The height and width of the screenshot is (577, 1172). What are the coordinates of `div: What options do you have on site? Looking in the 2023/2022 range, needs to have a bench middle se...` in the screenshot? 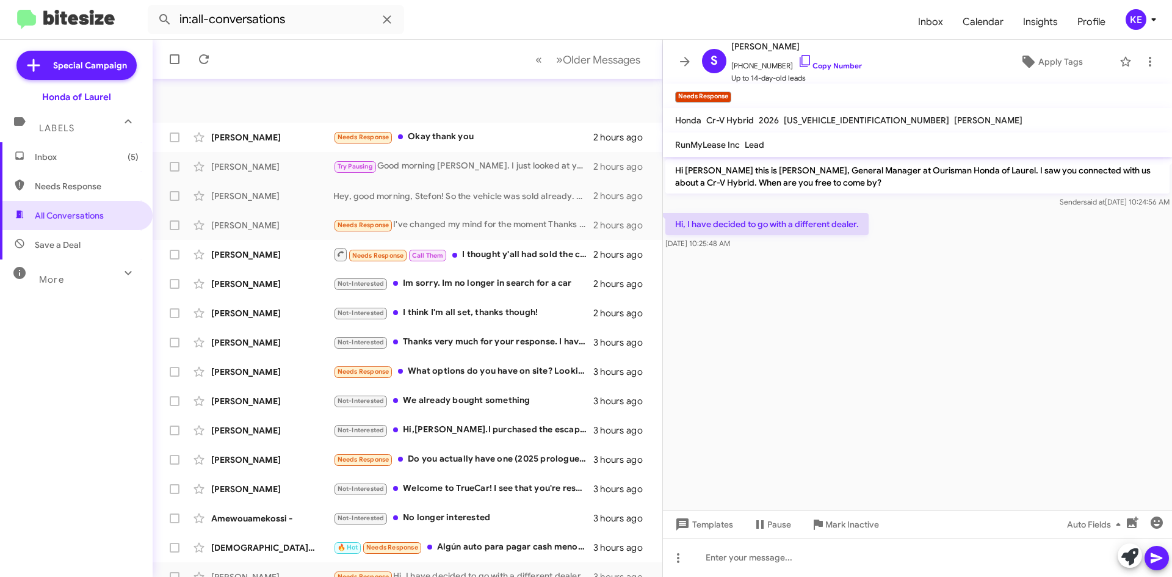 It's located at (463, 371).